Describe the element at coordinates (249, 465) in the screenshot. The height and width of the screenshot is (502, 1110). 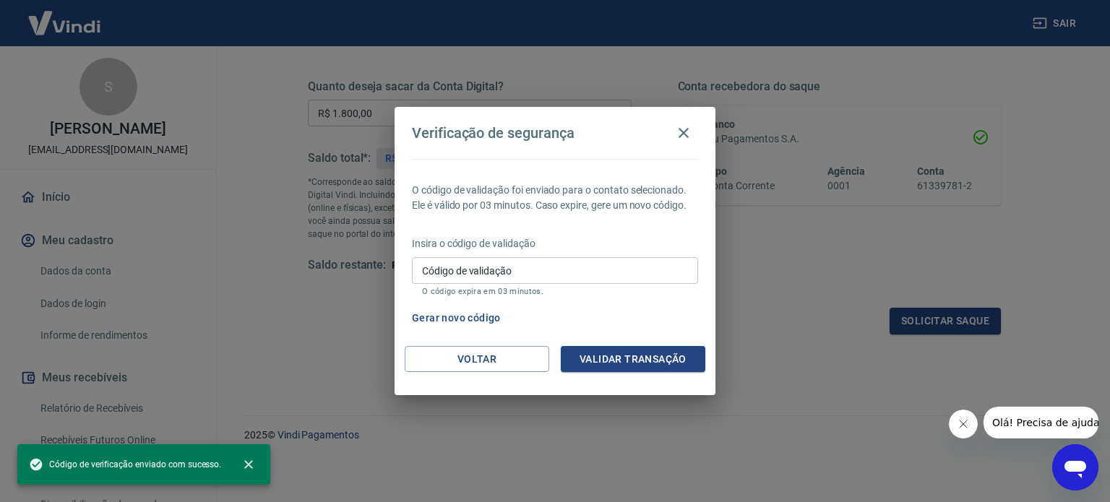
I see `button: close` at that location.